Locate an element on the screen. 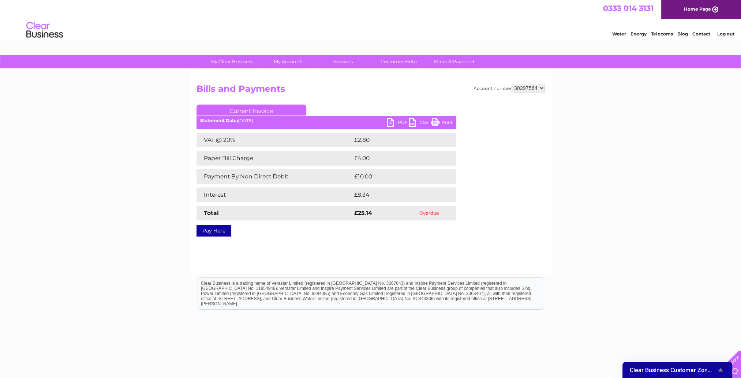 The image size is (741, 378). a: CSV is located at coordinates (420, 123).